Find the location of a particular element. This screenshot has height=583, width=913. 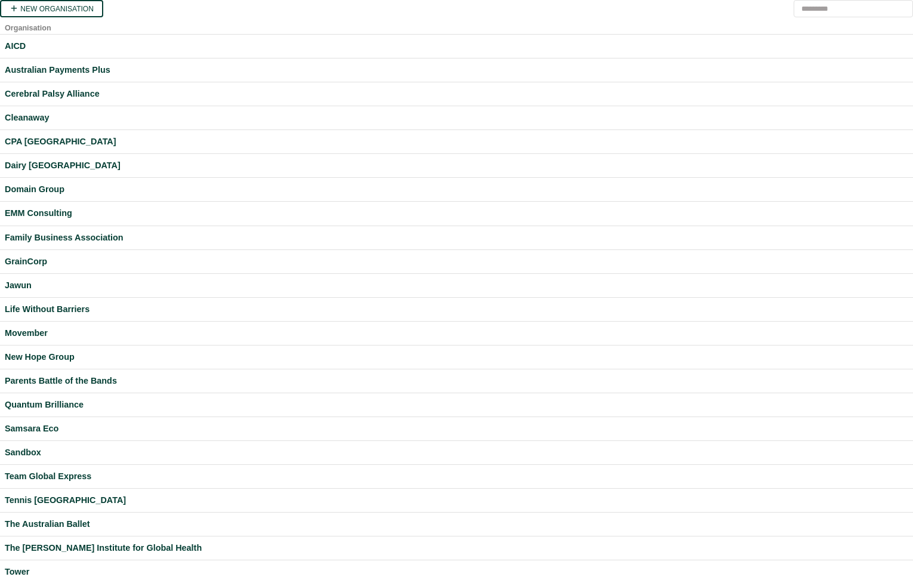

a: Australian Payments Plus is located at coordinates (457, 70).